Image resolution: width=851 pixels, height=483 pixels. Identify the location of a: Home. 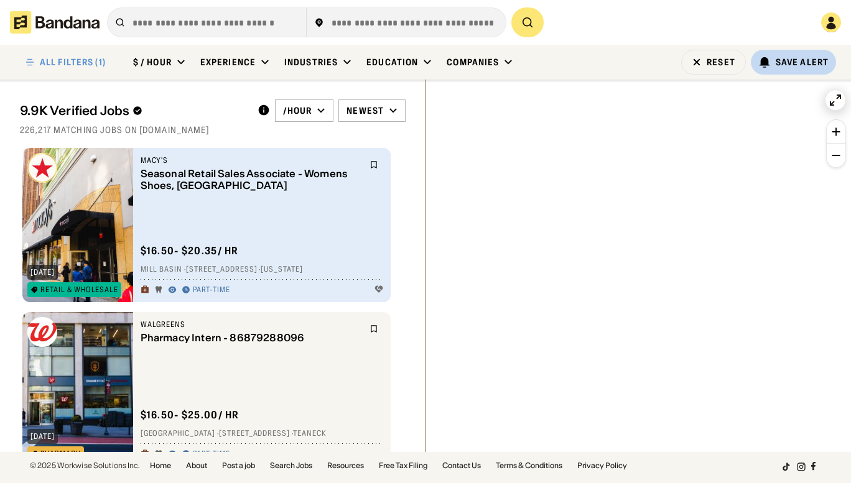
(160, 466).